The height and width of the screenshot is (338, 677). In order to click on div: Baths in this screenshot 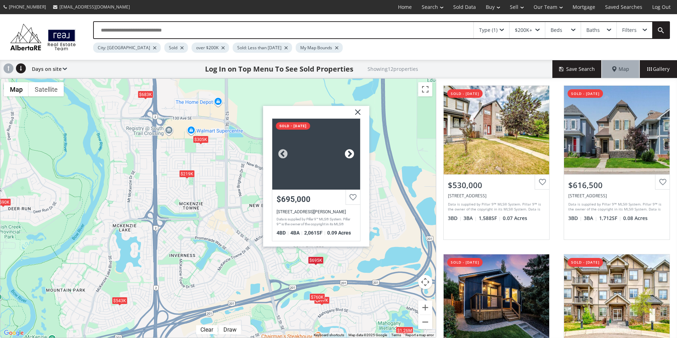, I will do `click(593, 30)`.